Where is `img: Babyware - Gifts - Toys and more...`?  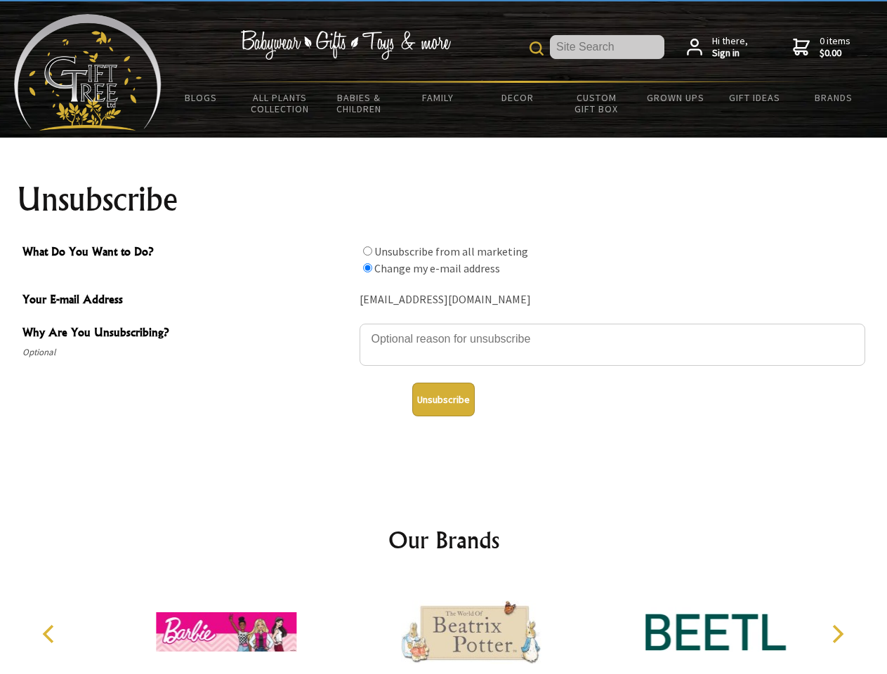
img: Babyware - Gifts - Toys and more... is located at coordinates (88, 72).